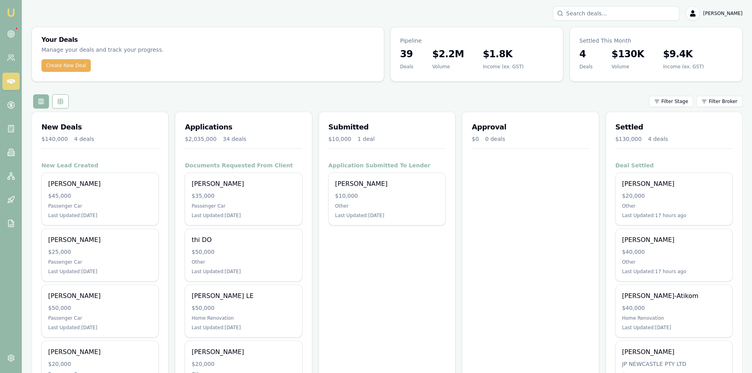 The width and height of the screenshot is (752, 373). Describe the element at coordinates (66, 66) in the screenshot. I see `button: Create New Deal` at that location.